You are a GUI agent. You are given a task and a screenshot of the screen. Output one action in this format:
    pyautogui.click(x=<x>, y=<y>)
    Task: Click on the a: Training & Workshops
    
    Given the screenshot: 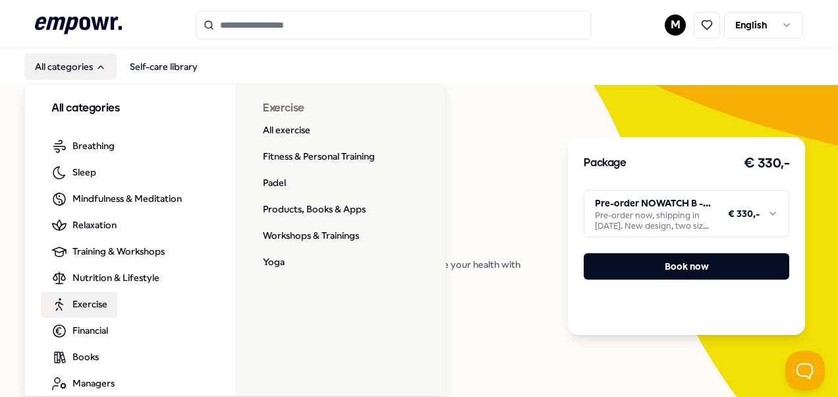 What is the action you would take?
    pyautogui.click(x=108, y=252)
    